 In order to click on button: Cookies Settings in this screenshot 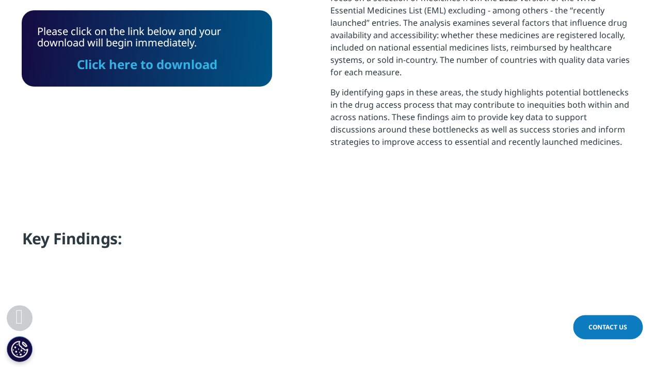, I will do `click(20, 349)`.